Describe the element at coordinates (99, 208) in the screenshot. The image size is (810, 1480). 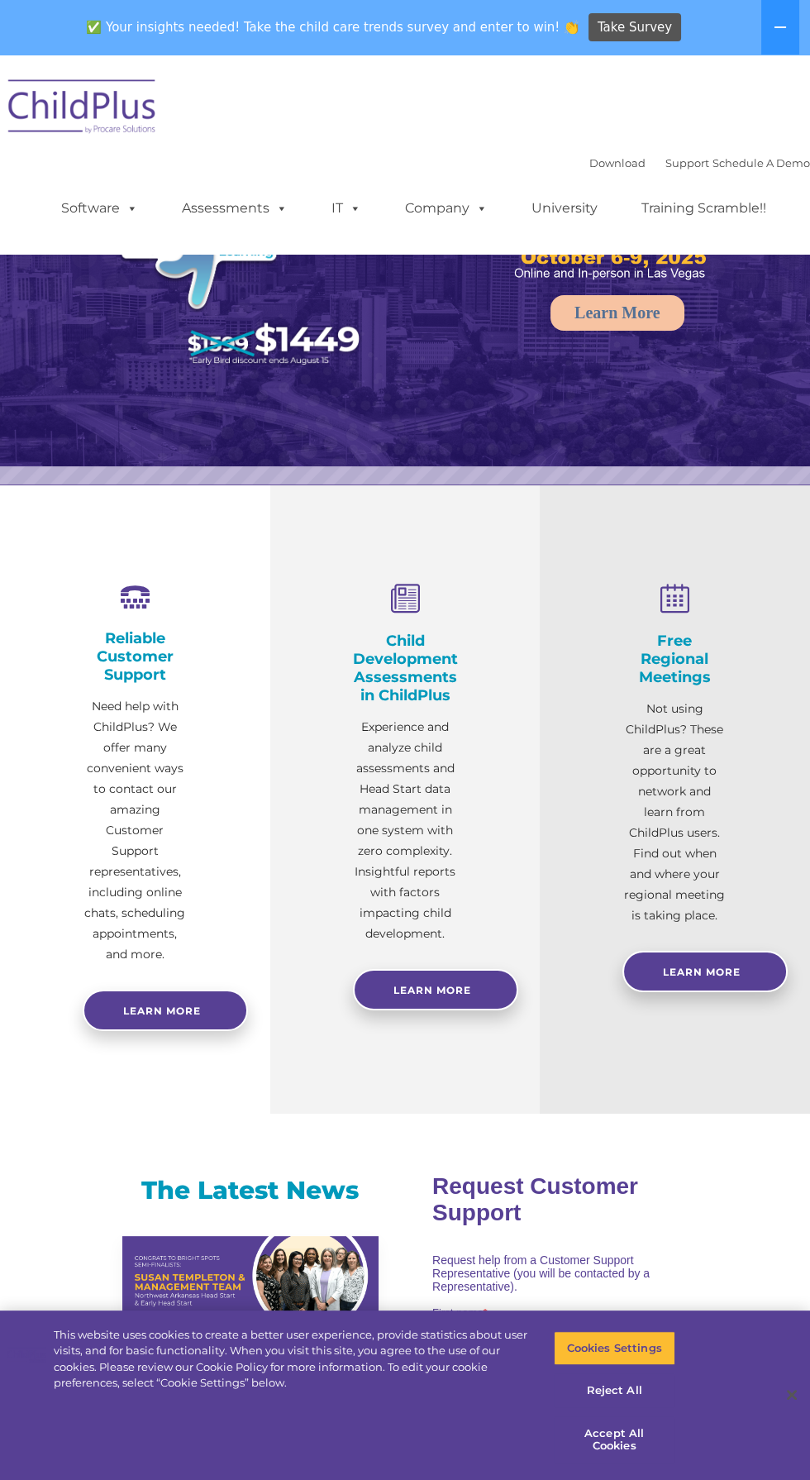
I see `a: Software` at that location.